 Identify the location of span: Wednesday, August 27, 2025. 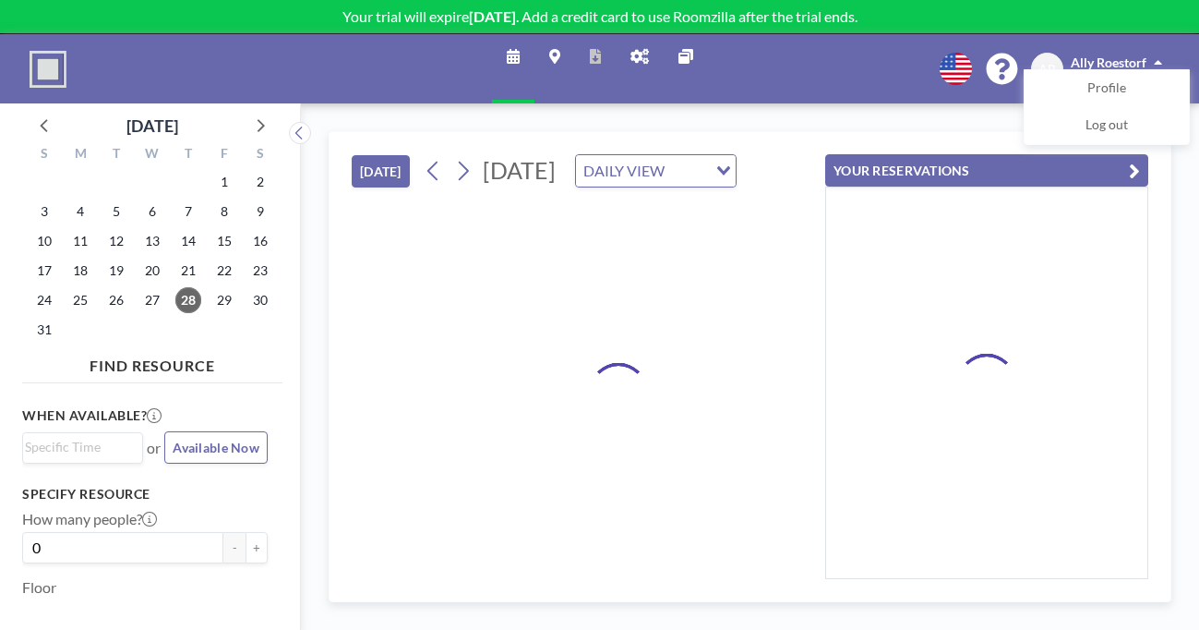
(152, 300).